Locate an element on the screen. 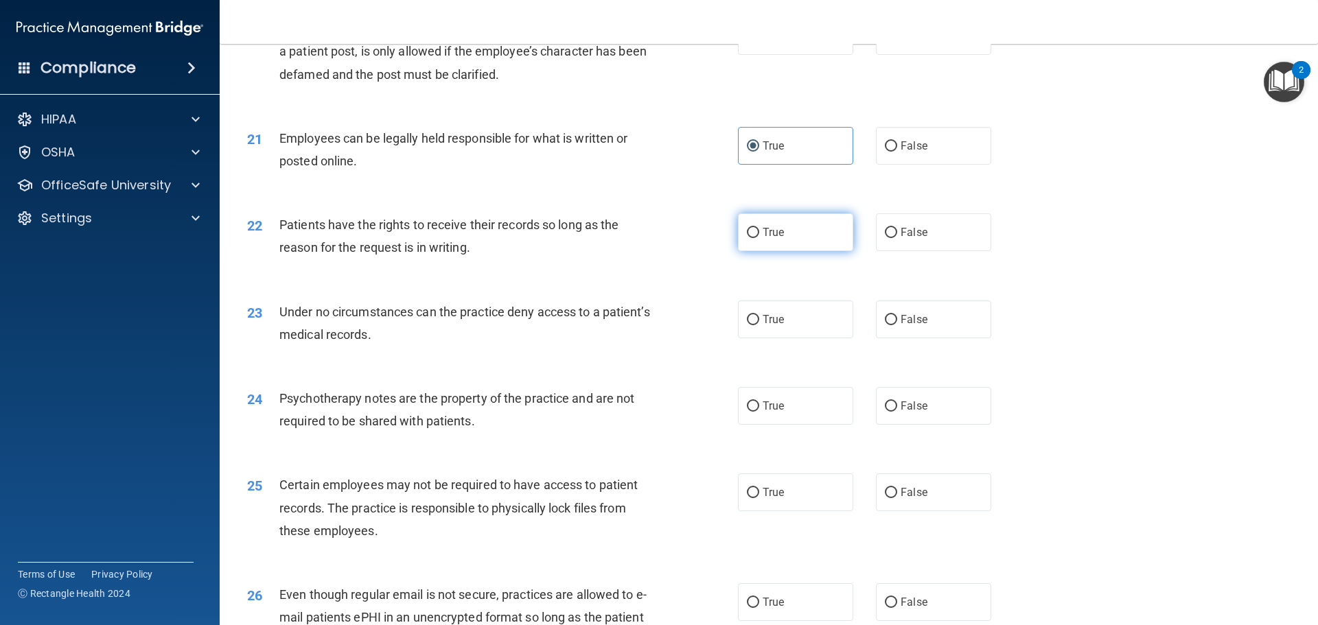 The width and height of the screenshot is (1318, 625). a: OfficeSafe University is located at coordinates (108, 185).